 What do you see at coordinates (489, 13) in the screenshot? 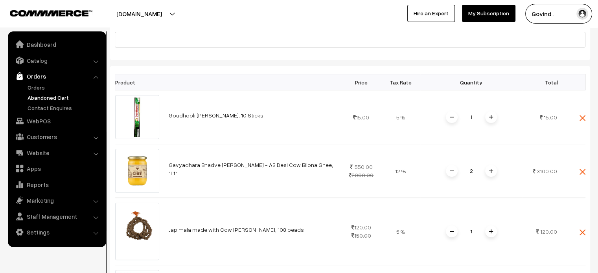
I see `a: My Subscription` at bounding box center [489, 13].